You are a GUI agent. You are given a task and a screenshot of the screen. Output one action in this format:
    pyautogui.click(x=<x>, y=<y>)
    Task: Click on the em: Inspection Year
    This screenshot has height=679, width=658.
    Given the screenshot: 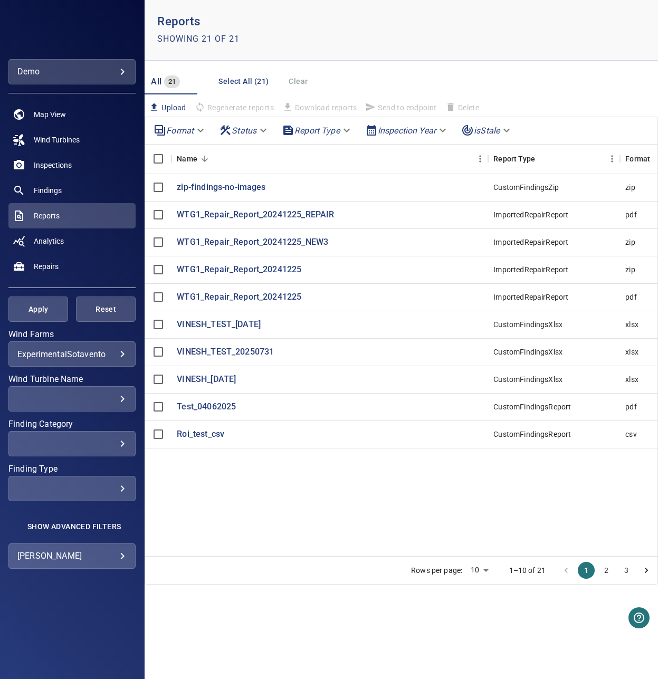 What is the action you would take?
    pyautogui.click(x=407, y=130)
    